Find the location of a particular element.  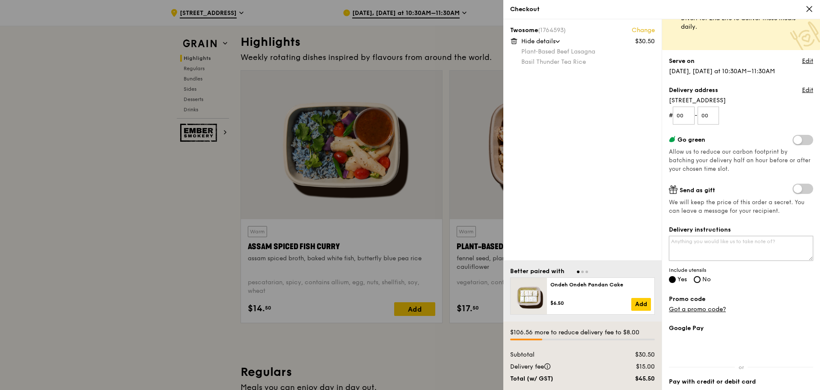

label: Promo code is located at coordinates (741, 299).